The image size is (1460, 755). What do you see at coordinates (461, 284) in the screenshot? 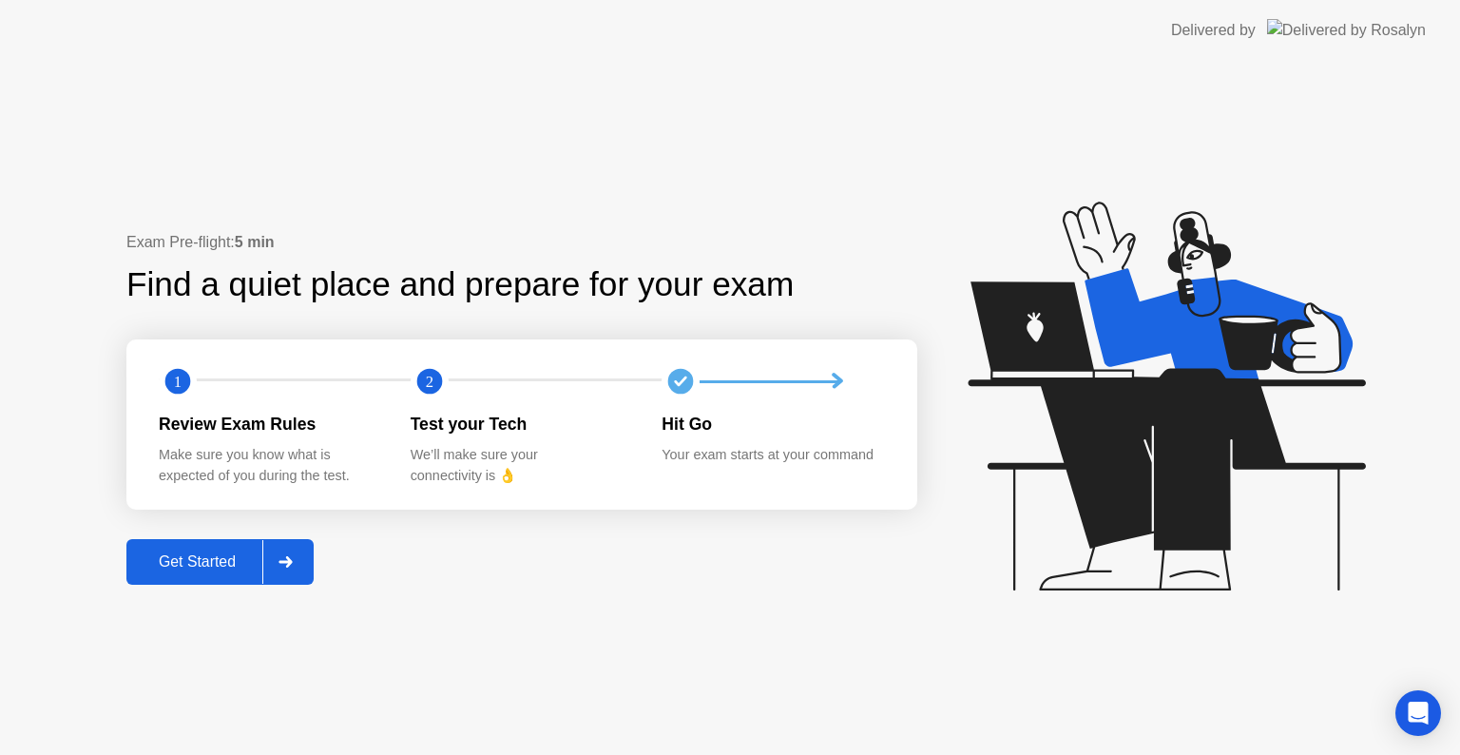
I see `div: Find a quiet place and prepare for your exam` at bounding box center [461, 284].